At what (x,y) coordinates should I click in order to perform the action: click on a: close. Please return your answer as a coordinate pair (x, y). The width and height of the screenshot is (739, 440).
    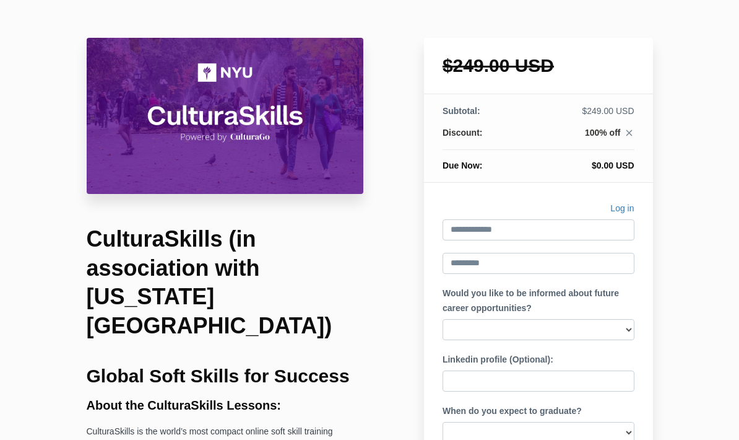
    Looking at the image, I should click on (628, 134).